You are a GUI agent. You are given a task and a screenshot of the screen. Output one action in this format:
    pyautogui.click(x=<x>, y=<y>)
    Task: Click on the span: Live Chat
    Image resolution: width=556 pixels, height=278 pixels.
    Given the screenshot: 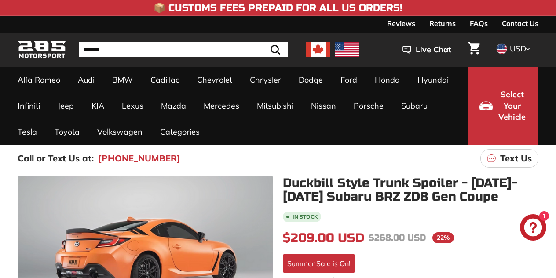 What is the action you would take?
    pyautogui.click(x=433, y=50)
    